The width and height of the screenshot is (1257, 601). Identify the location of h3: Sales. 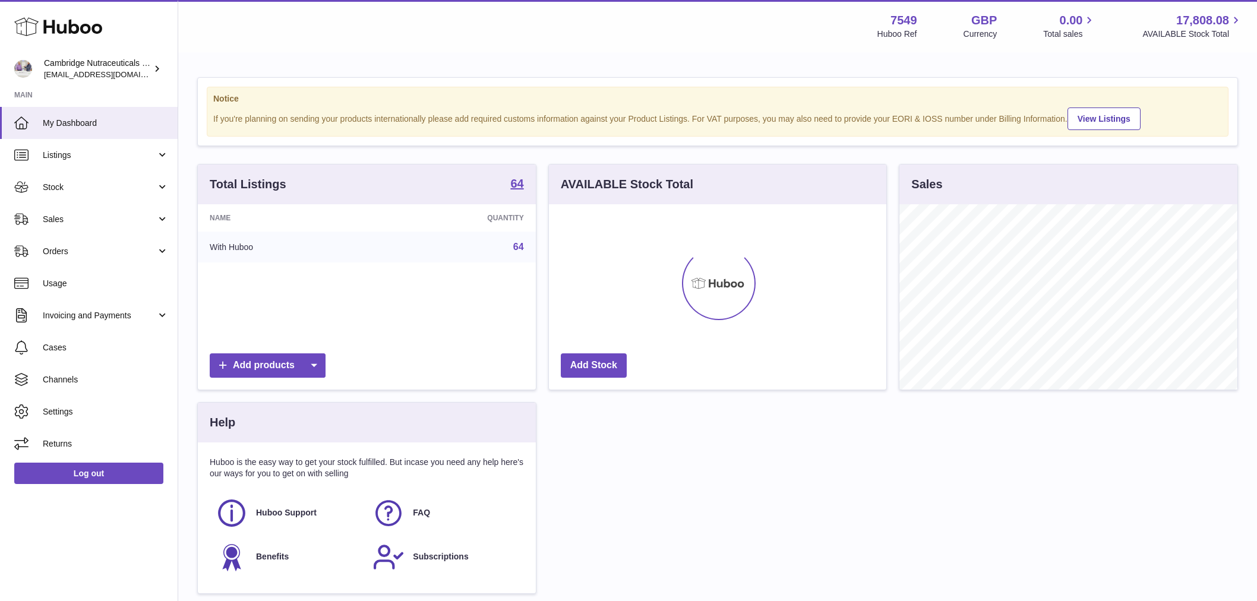
(927, 184).